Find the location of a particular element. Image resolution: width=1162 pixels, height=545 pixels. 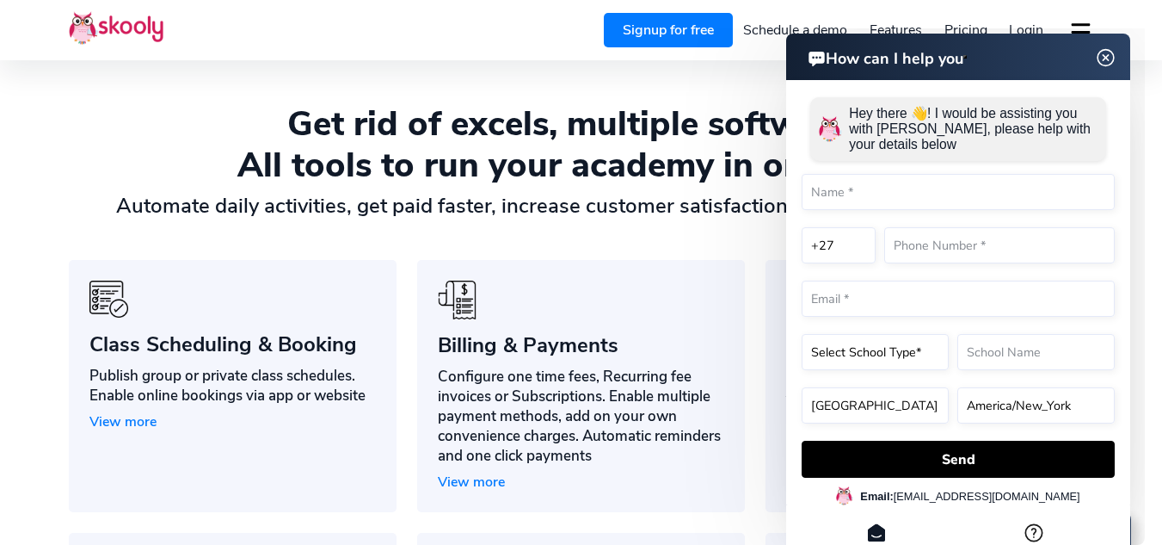

a: Features is located at coordinates (896, 30).